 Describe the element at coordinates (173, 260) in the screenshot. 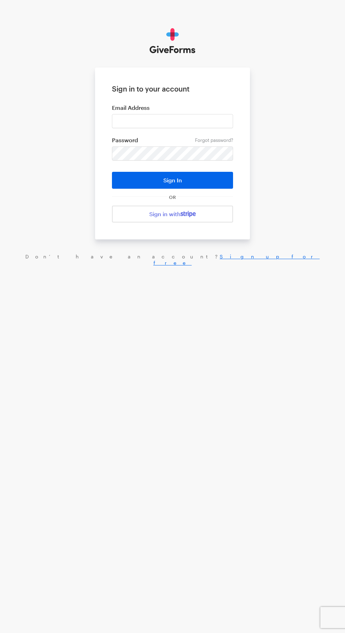

I see `div: Don’t have an account?` at that location.